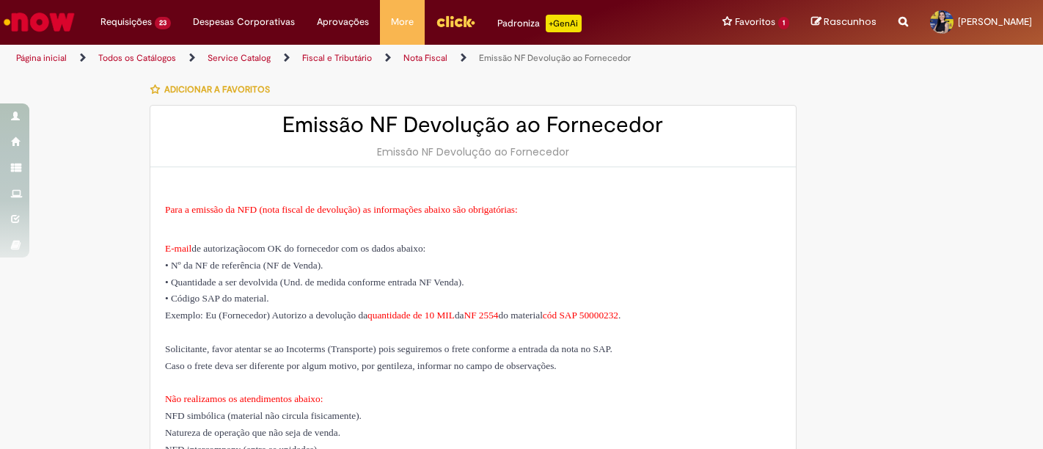 Image resolution: width=1043 pixels, height=449 pixels. What do you see at coordinates (308, 248) in the screenshot?
I see `span: de autorização` at bounding box center [308, 248].